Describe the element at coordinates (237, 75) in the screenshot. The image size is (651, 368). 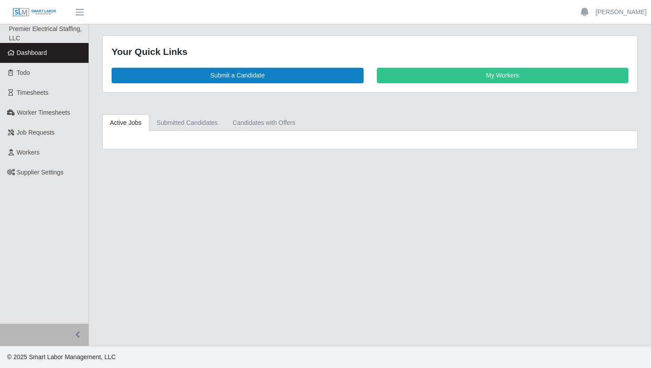
I see `a: Submit a Candidate` at that location.